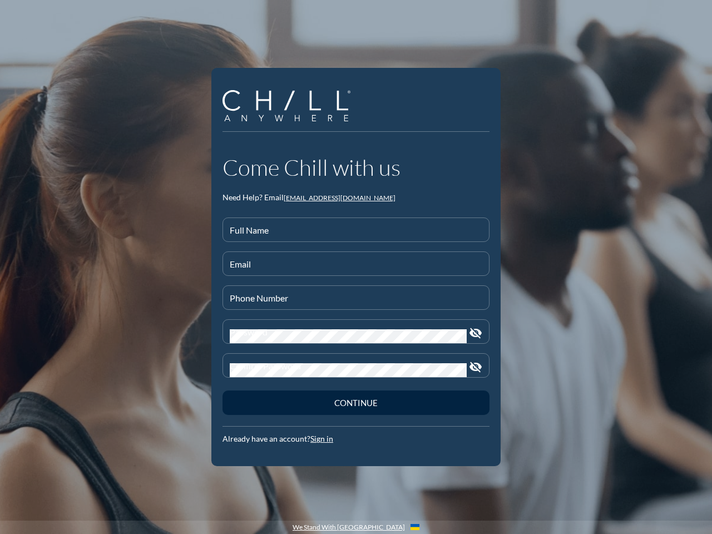 The height and width of the screenshot is (534, 712). What do you see at coordinates (356, 403) in the screenshot?
I see `button: Continue` at bounding box center [356, 403].